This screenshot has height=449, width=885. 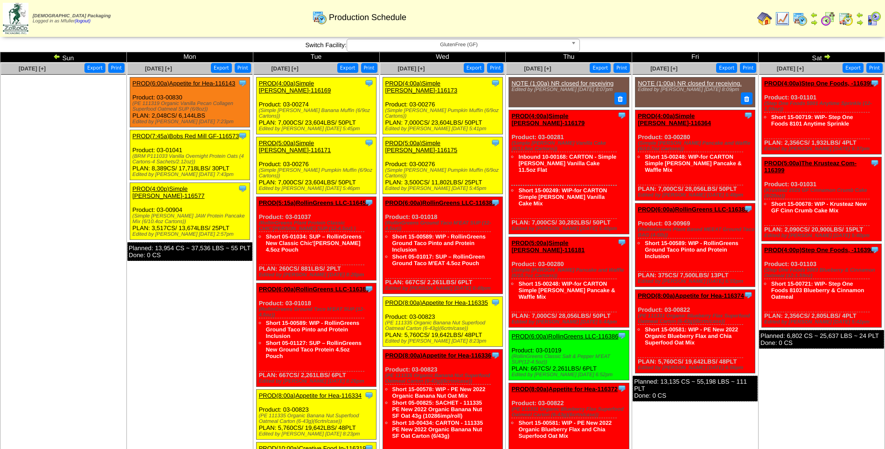 What do you see at coordinates (442, 57) in the screenshot?
I see `td: Wed` at bounding box center [442, 57].